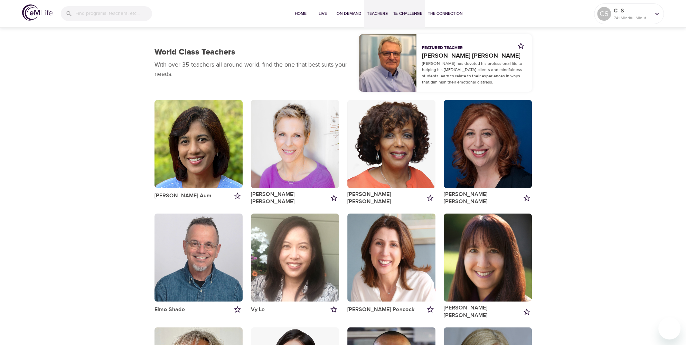 Image resolution: width=686 pixels, height=345 pixels. What do you see at coordinates (323, 13) in the screenshot?
I see `span: Live` at bounding box center [323, 13].